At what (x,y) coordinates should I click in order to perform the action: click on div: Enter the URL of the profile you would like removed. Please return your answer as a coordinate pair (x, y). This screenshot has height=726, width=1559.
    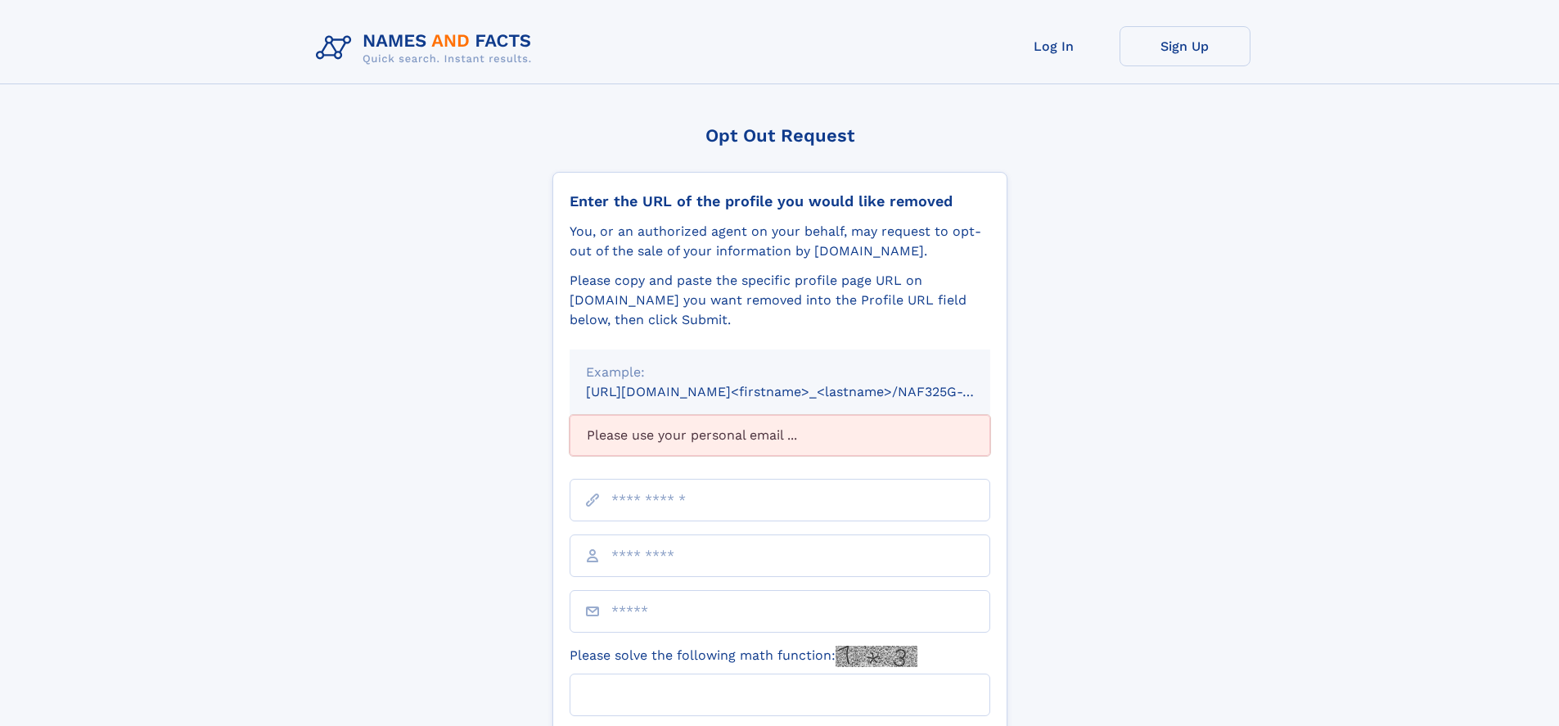
    Looking at the image, I should click on (780, 201).